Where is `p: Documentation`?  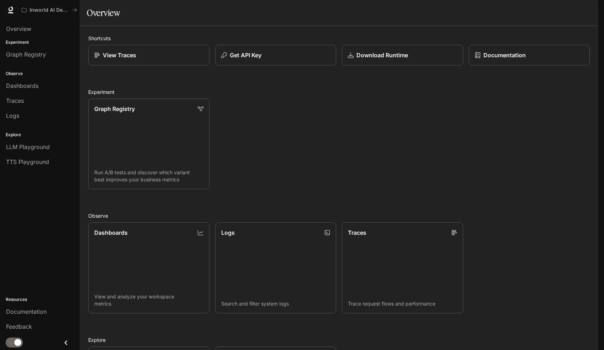
p: Documentation is located at coordinates (504, 55).